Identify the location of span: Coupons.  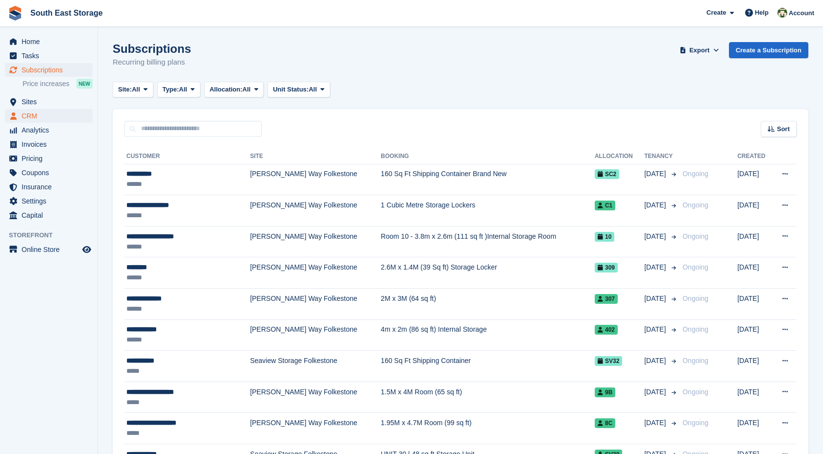
(51, 173).